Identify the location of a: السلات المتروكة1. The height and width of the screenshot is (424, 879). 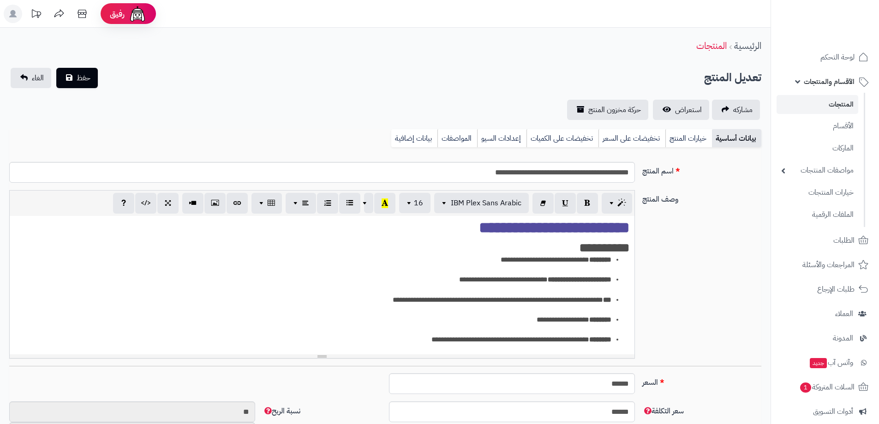
(825, 387).